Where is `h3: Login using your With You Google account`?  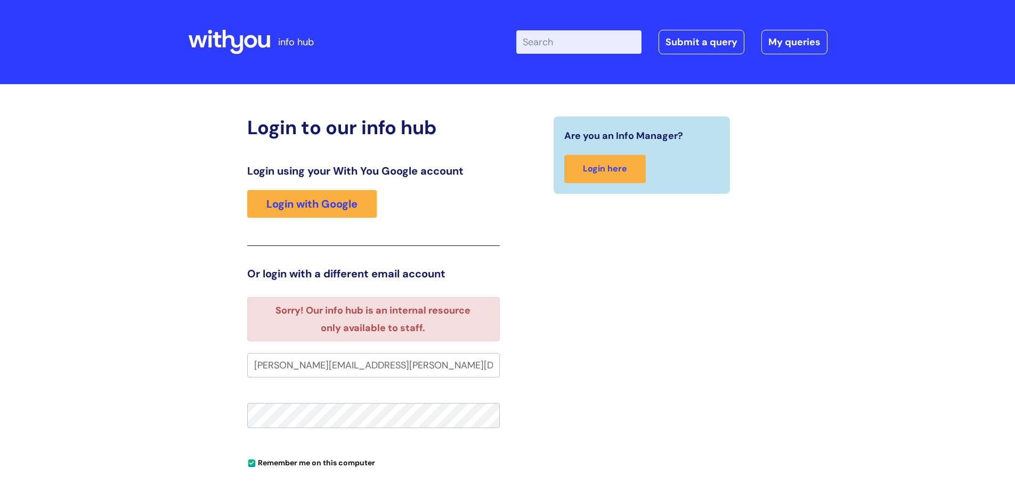
h3: Login using your With You Google account is located at coordinates (373, 171).